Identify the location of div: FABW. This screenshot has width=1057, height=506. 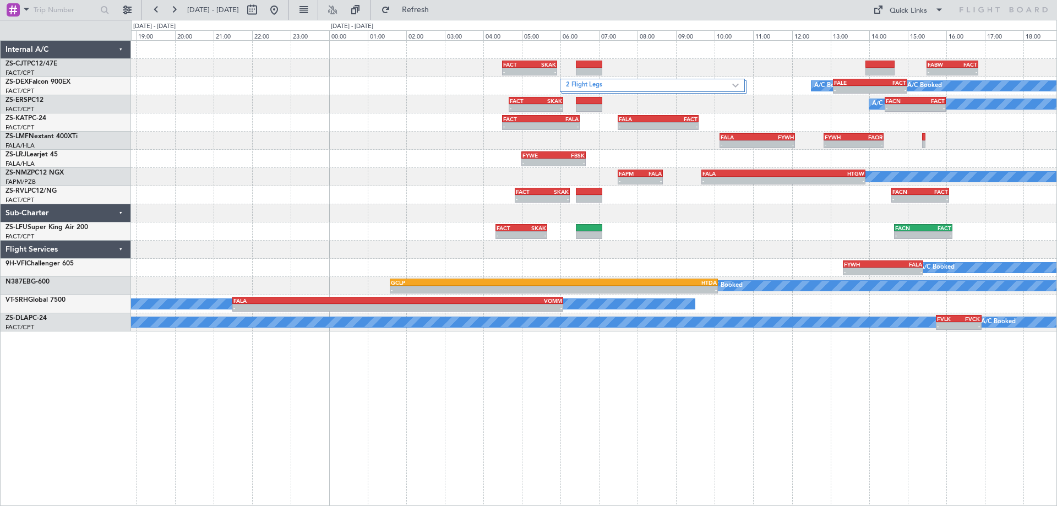
(940, 64).